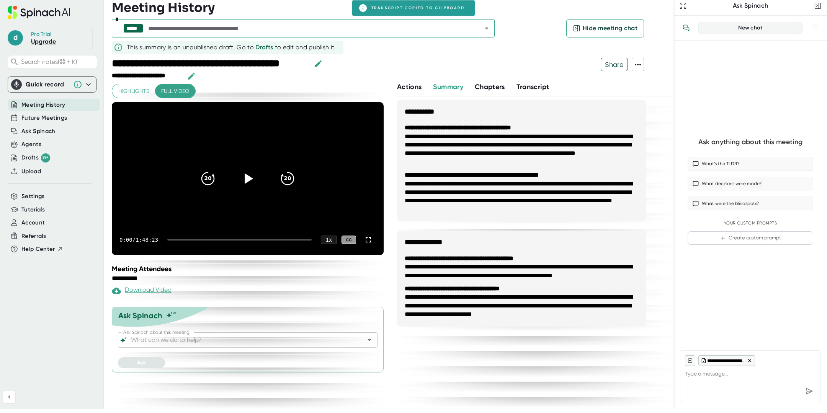 This screenshot has width=827, height=413. Describe the element at coordinates (33, 223) in the screenshot. I see `span: Account` at that location.